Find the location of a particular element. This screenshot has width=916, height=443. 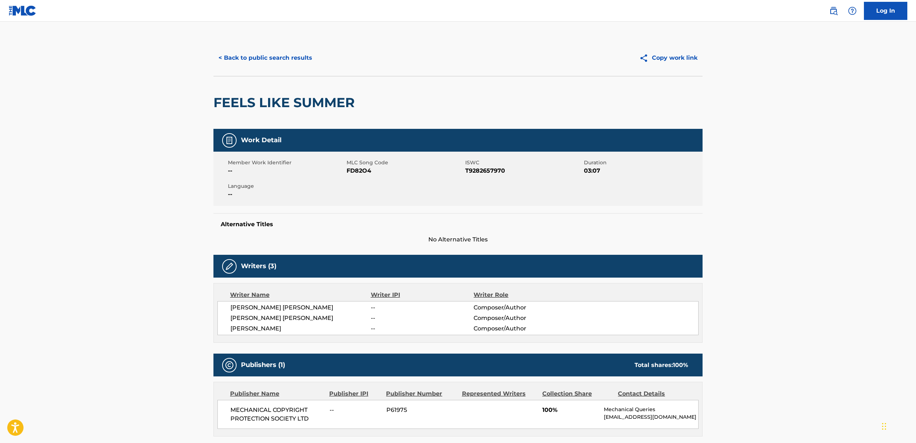

h5: Publishers (1) is located at coordinates (263, 365).